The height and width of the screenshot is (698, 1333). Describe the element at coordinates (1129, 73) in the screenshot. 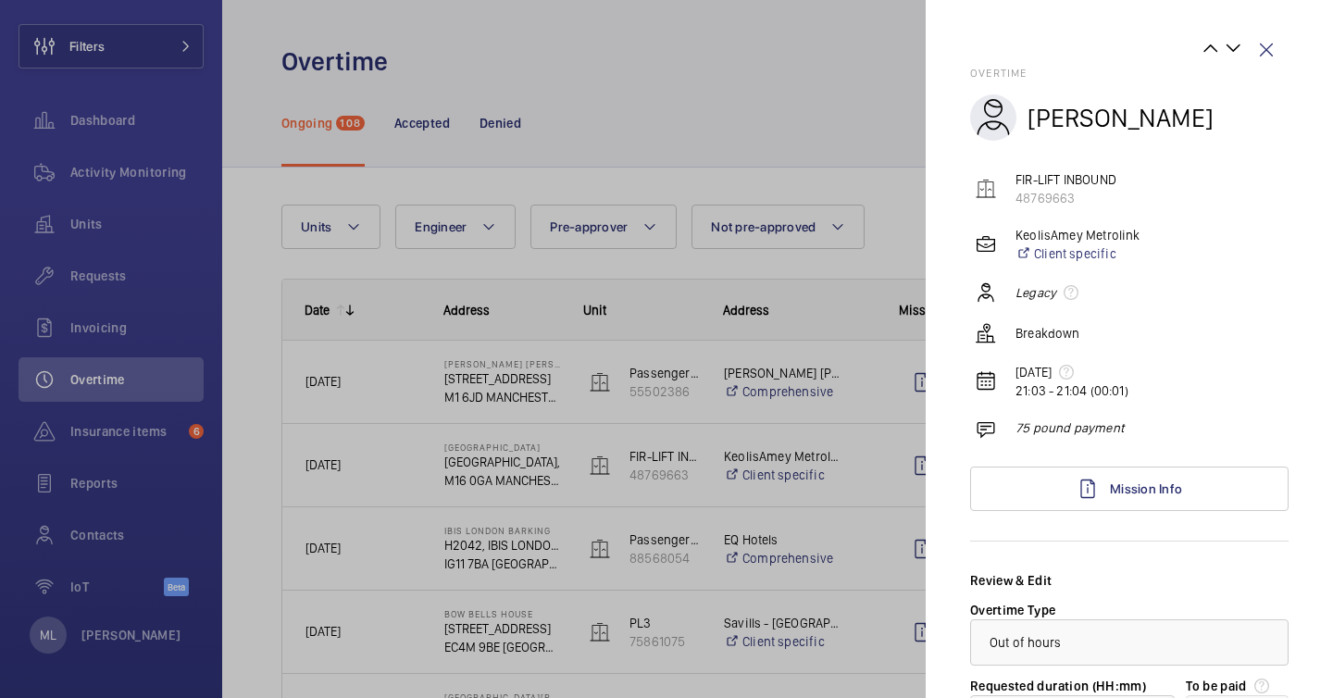

I see `h2: Overtime` at that location.